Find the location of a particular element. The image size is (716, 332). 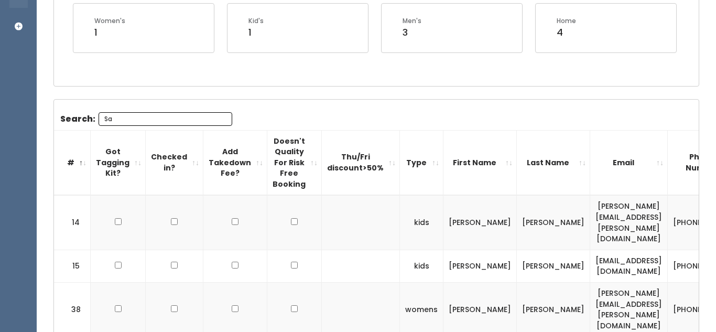

div: Women's is located at coordinates (110, 21).